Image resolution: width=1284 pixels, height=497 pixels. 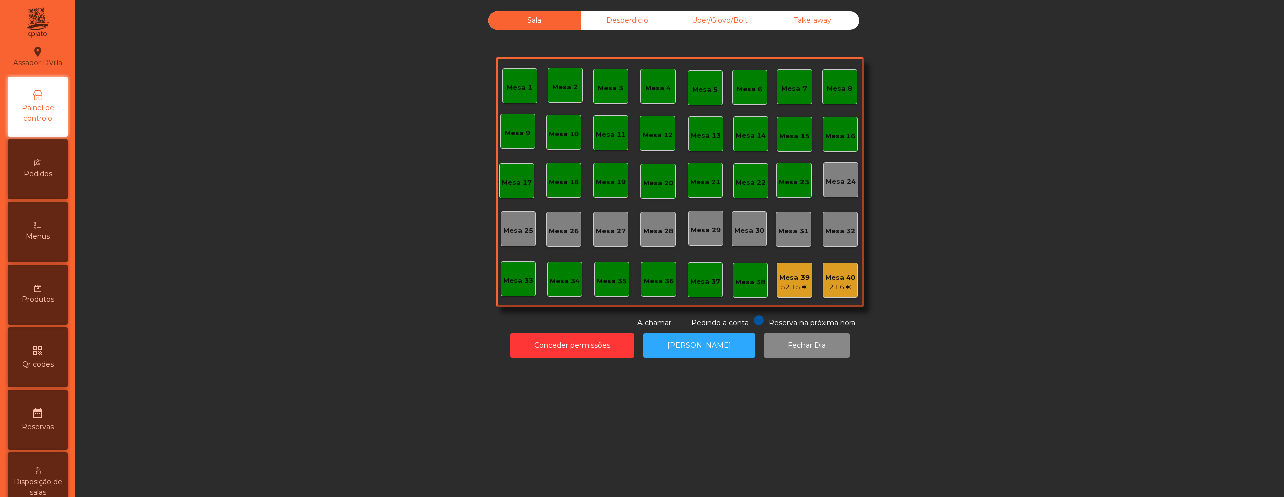 I want to click on div: Assador DVilla, so click(x=38, y=57).